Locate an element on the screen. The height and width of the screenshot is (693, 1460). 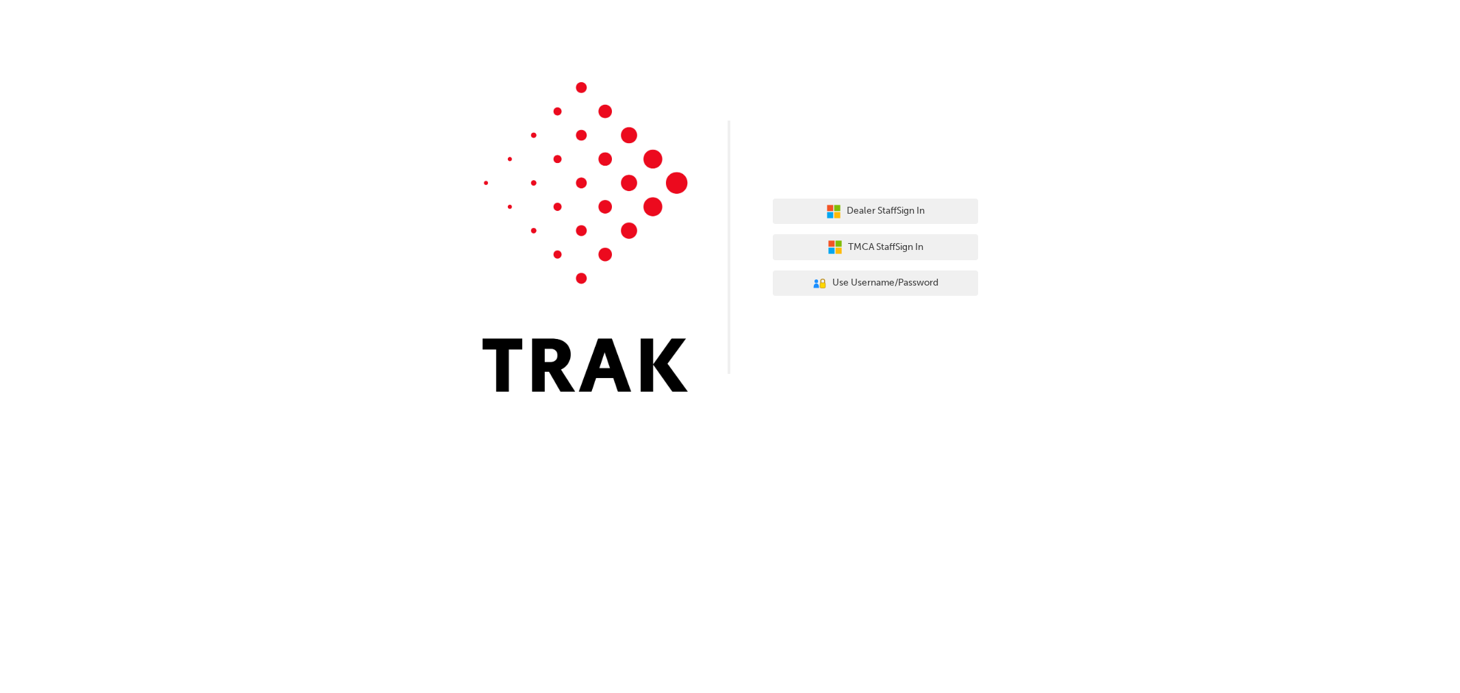
button: Use Username/Password is located at coordinates (876, 283).